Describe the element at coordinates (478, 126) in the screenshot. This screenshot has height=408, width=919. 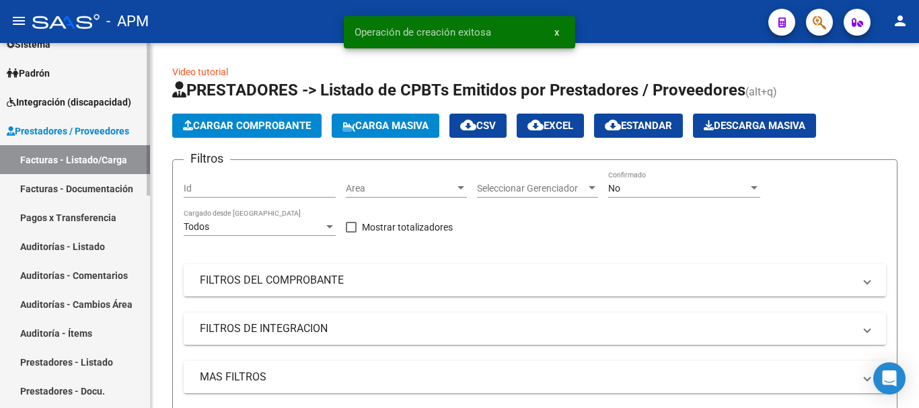
I see `button: CSV` at that location.